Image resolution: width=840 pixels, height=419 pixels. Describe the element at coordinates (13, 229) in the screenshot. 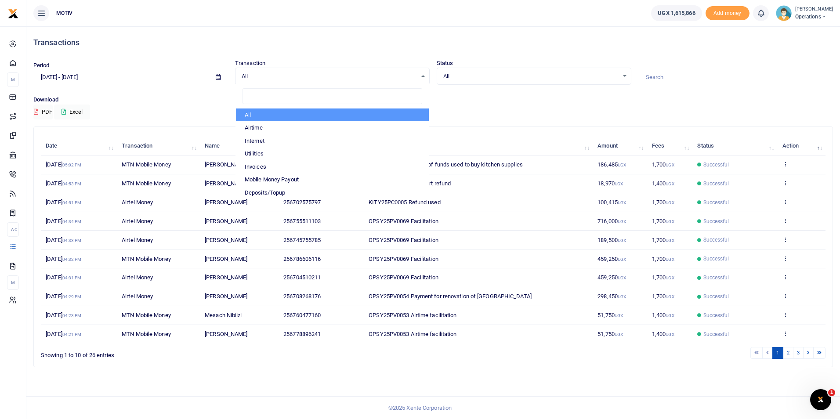

I see `li: Ac` at that location.